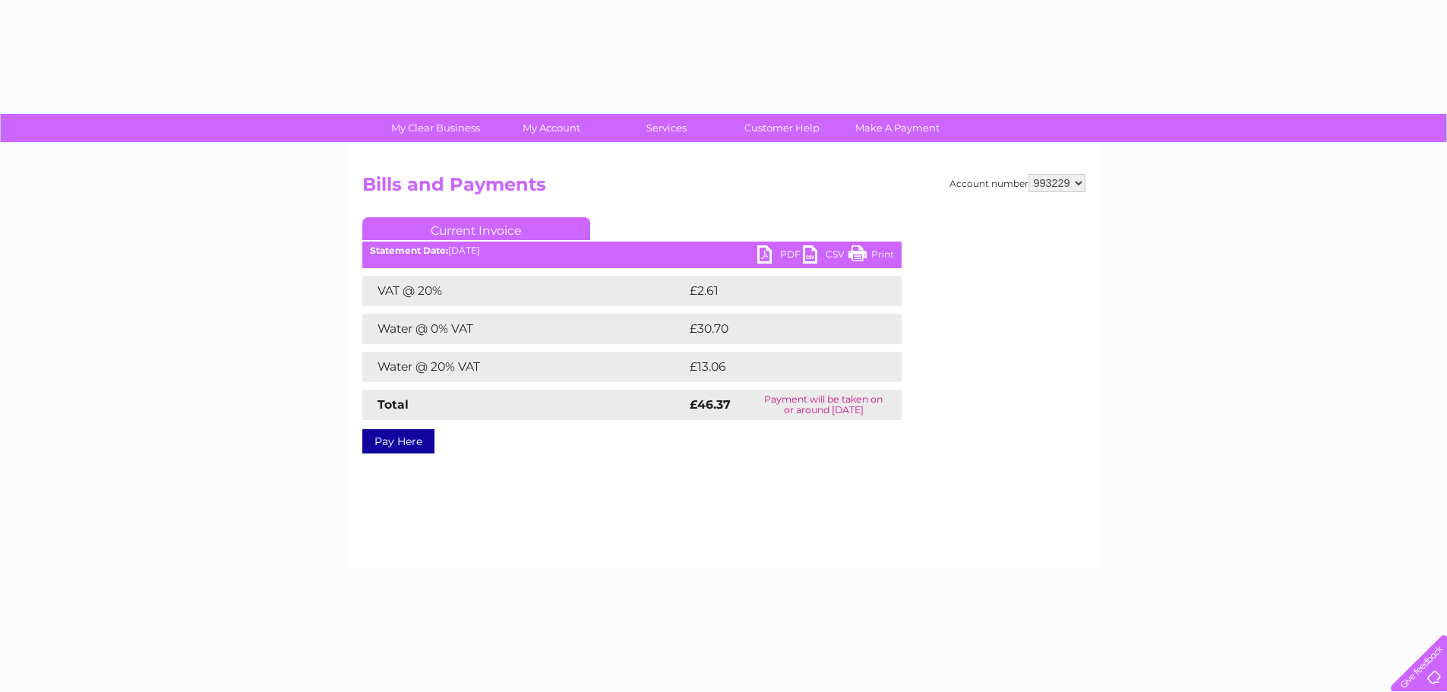 The height and width of the screenshot is (692, 1447). I want to click on h2: Bills and Payments, so click(724, 188).